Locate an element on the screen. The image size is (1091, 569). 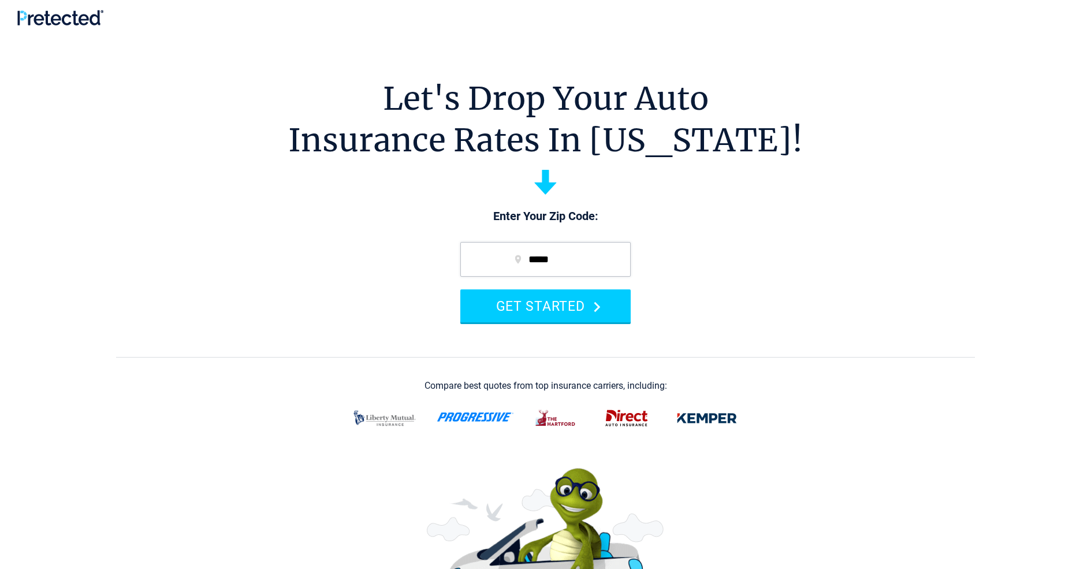
p: Enter Your Zip Code: is located at coordinates (545, 217).